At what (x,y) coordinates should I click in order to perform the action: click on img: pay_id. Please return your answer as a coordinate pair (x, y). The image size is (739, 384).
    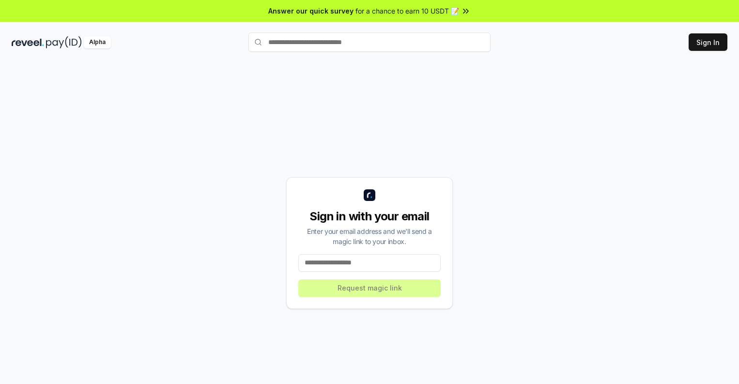
    Looking at the image, I should click on (64, 42).